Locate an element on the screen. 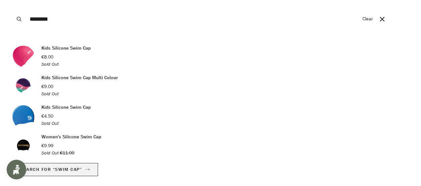 This screenshot has width=421, height=186. a: Kids Silicone Swim Cap €8.00 Sold Out is located at coordinates (210, 56).